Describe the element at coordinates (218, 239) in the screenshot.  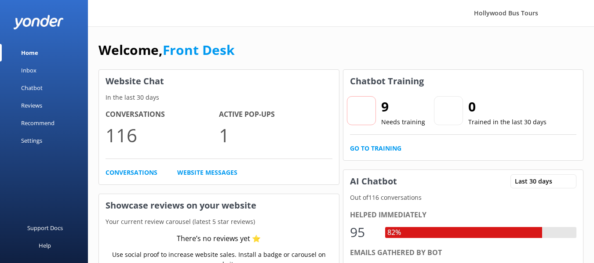
I see `div: There’s no reviews yet ⭐` at that location.